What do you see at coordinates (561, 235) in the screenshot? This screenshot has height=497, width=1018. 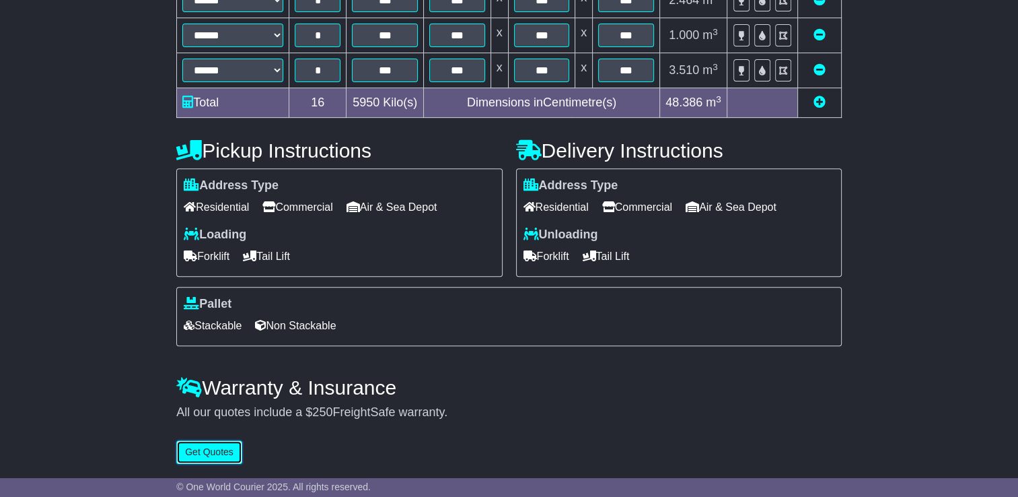 I see `label: Unloading` at bounding box center [561, 235].